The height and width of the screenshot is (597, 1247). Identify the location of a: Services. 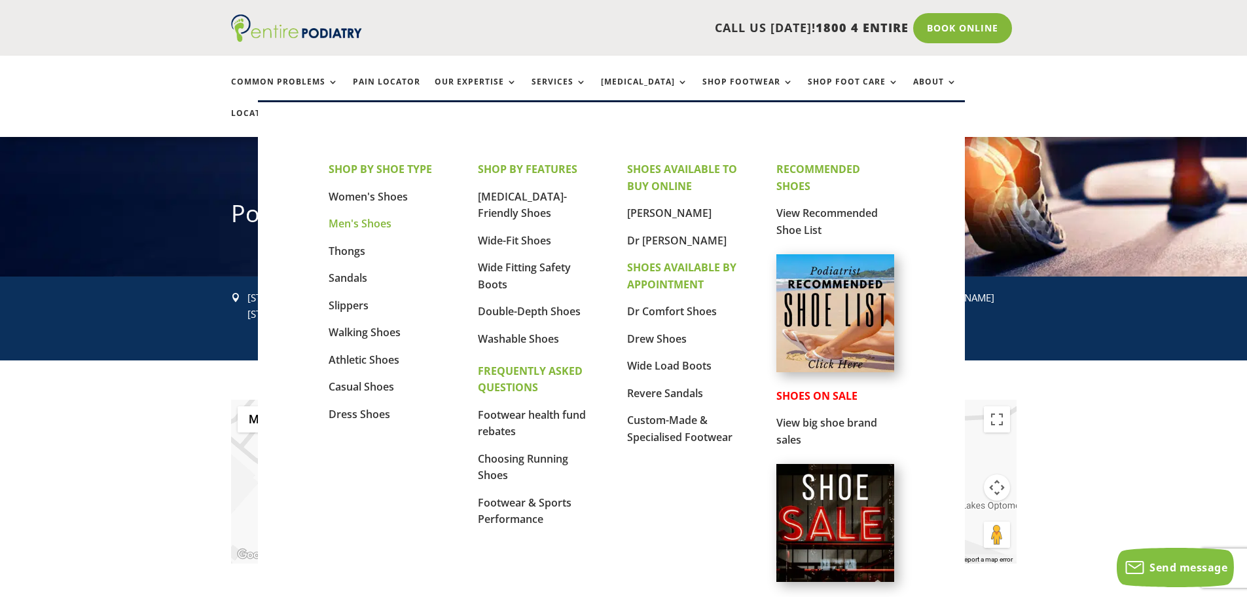
(559, 91).